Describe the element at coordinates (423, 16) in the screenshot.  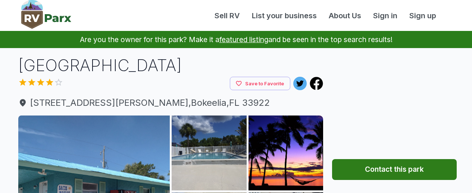
I see `a: Sign up` at that location.